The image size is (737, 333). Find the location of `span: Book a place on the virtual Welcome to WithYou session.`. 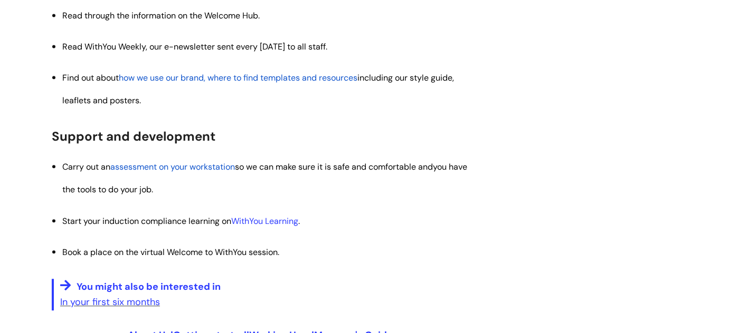

span: Book a place on the virtual Welcome to WithYou session. is located at coordinates (170, 252).